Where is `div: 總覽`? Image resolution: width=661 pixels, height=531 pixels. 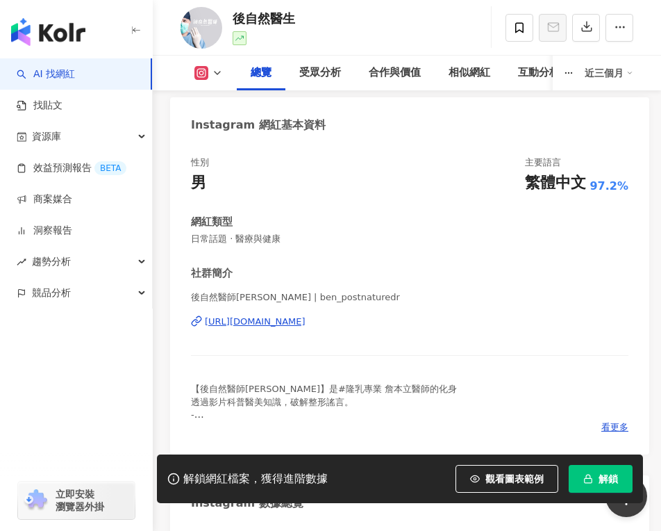
div: 總覽 is located at coordinates (261, 73).